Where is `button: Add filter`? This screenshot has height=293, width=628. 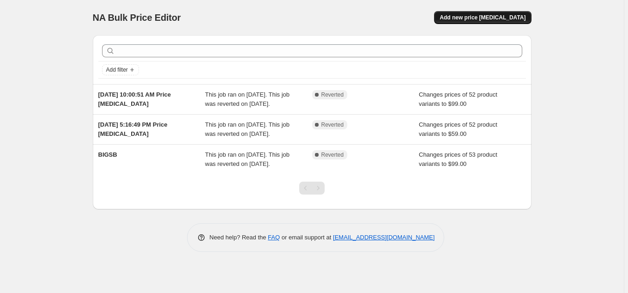
button: Add filter is located at coordinates (120, 70).